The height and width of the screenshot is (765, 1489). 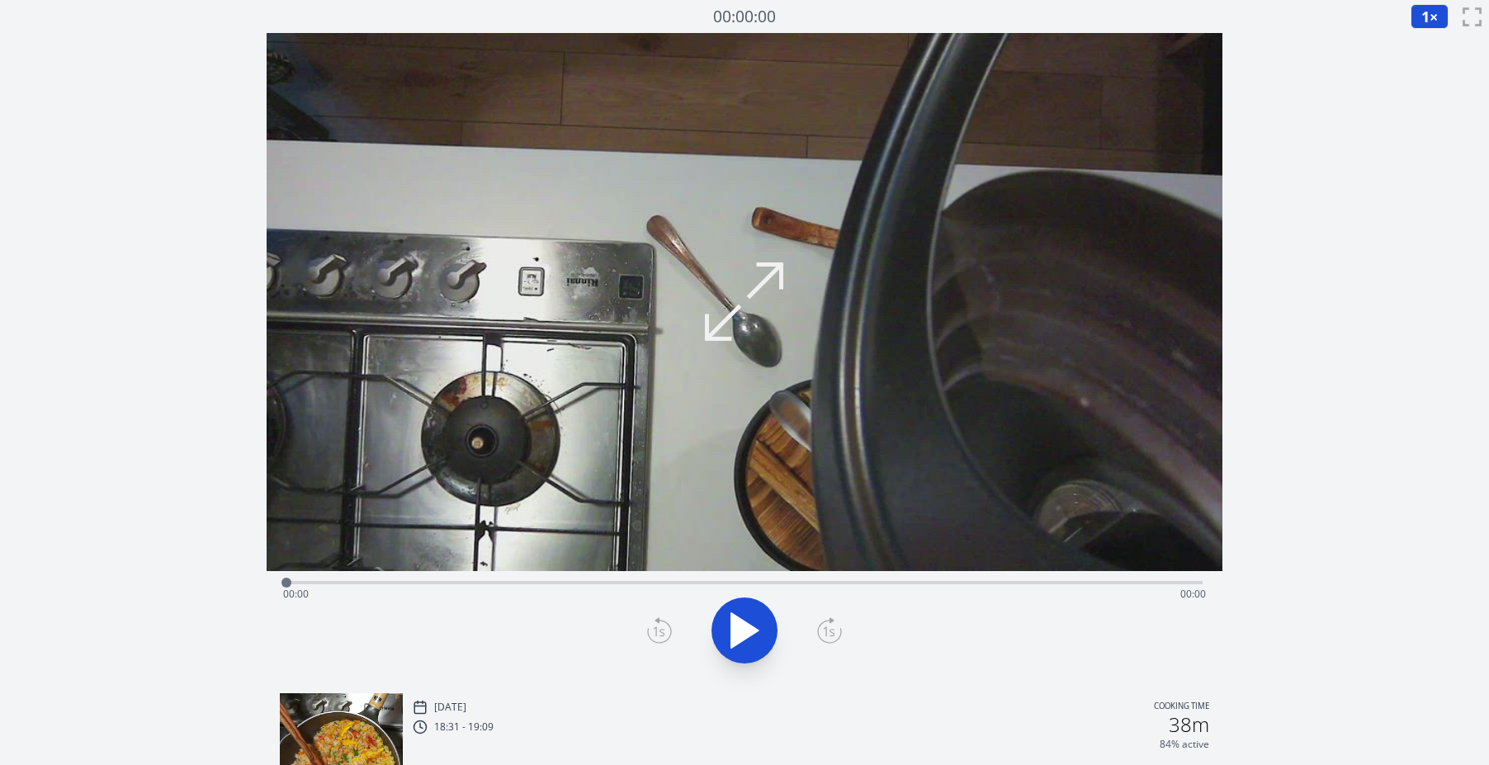 I want to click on span: 00:00, so click(x=1193, y=593).